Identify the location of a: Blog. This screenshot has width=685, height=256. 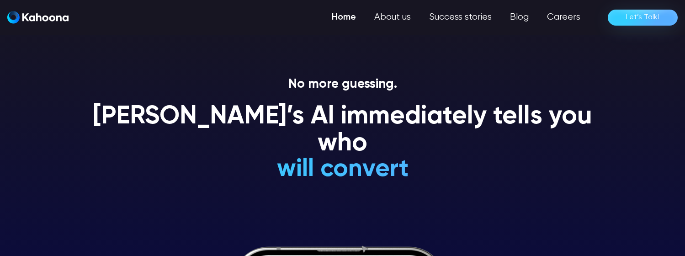
(519, 17).